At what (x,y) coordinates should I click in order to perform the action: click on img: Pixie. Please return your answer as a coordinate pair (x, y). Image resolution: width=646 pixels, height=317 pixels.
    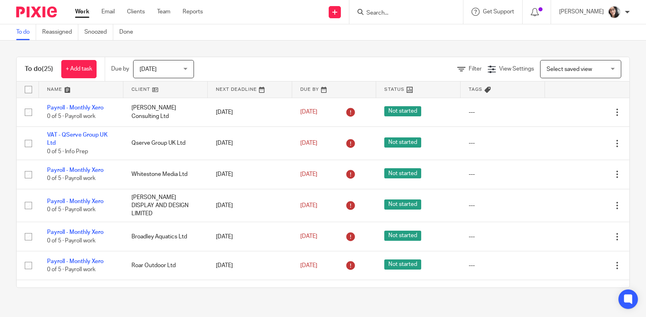
    Looking at the image, I should click on (37, 12).